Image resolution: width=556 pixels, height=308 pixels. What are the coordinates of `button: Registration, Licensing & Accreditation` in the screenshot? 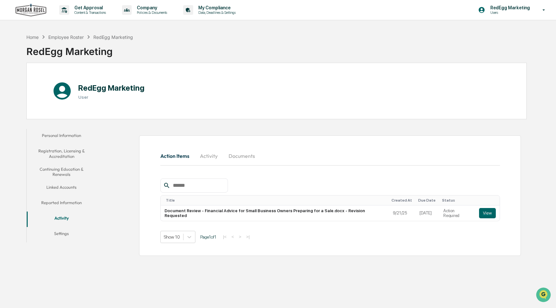 It's located at (61, 153).